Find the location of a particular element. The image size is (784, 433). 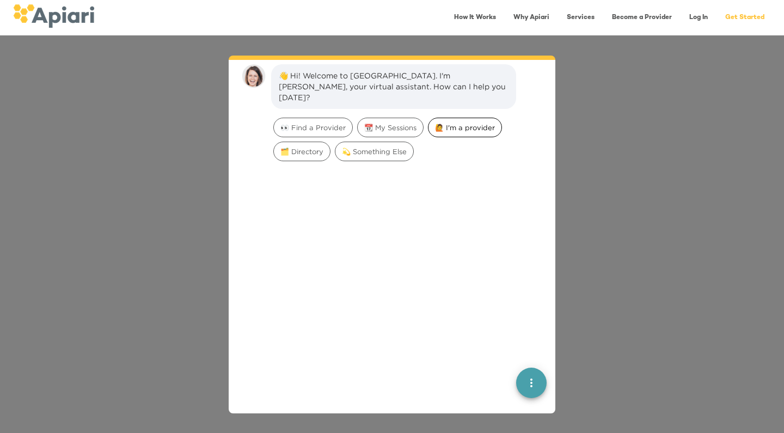

span: 👀 Find a Provider is located at coordinates (313, 127).